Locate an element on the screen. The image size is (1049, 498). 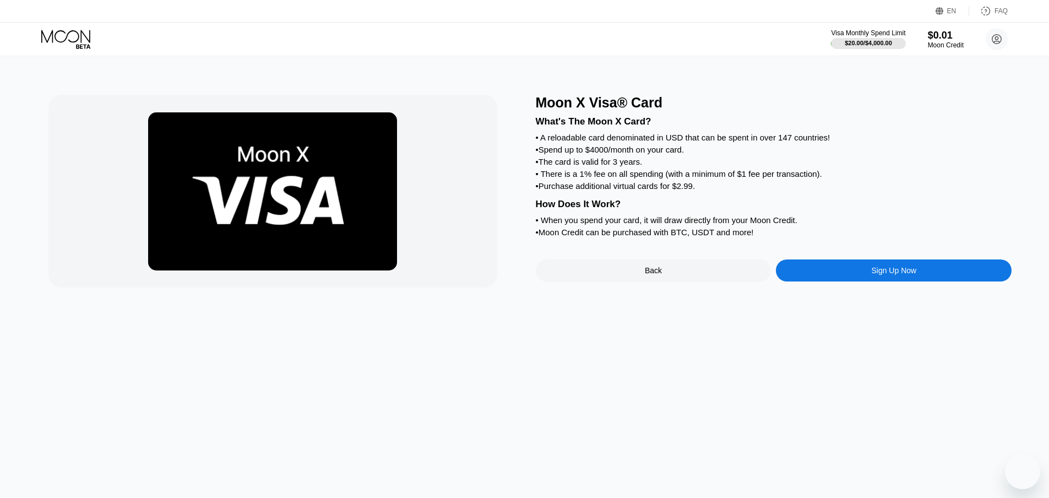
div: • Purchase additional virtual cards for $2.99. is located at coordinates (774, 186).